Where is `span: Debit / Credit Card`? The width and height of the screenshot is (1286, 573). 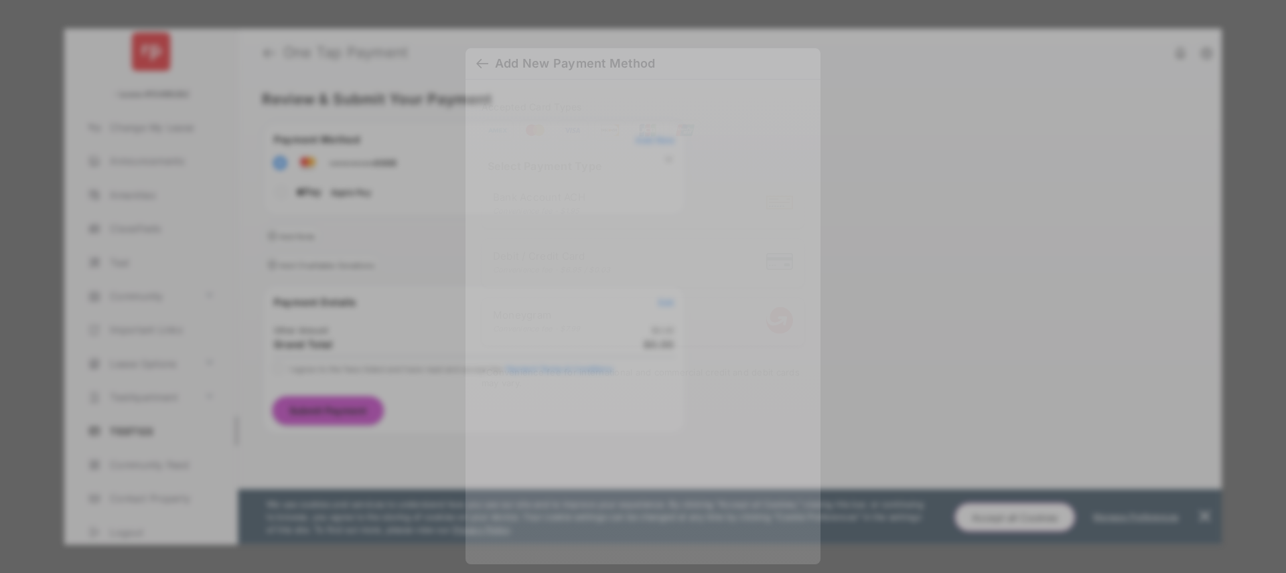
span: Debit / Credit Card is located at coordinates (552, 256).